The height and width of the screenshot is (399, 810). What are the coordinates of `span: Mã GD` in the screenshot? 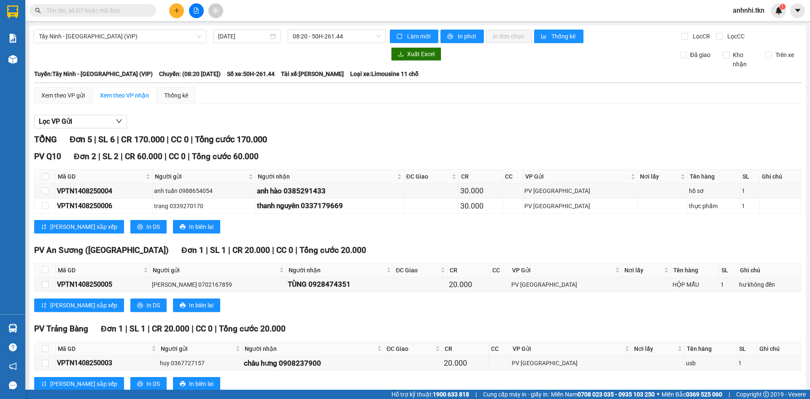 It's located at (100, 270).